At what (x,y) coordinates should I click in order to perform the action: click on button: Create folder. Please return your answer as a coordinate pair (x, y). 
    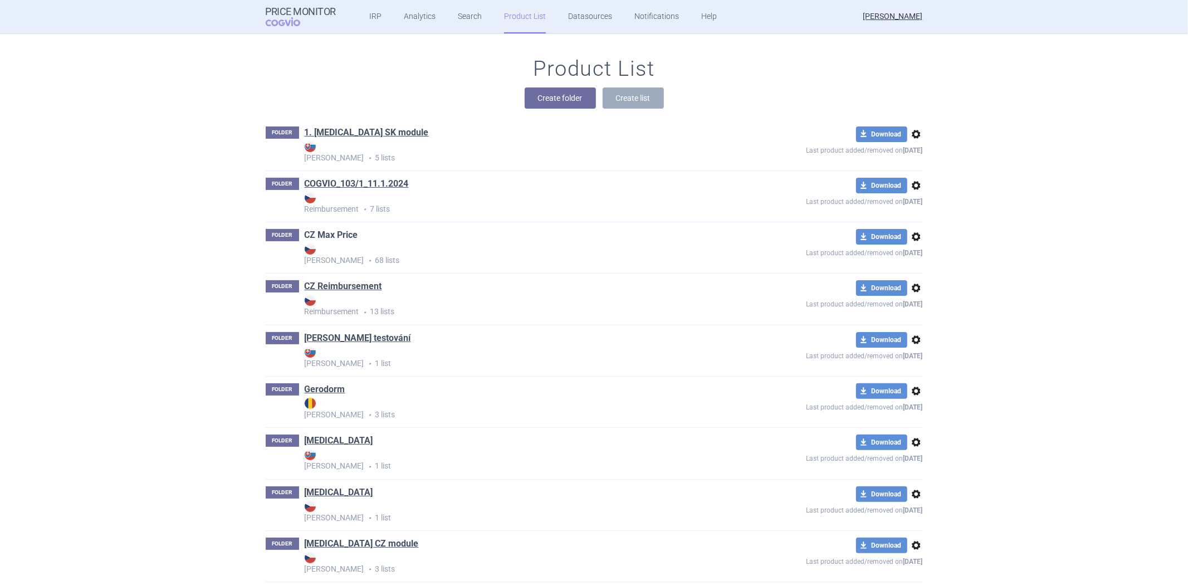
    Looking at the image, I should click on (560, 98).